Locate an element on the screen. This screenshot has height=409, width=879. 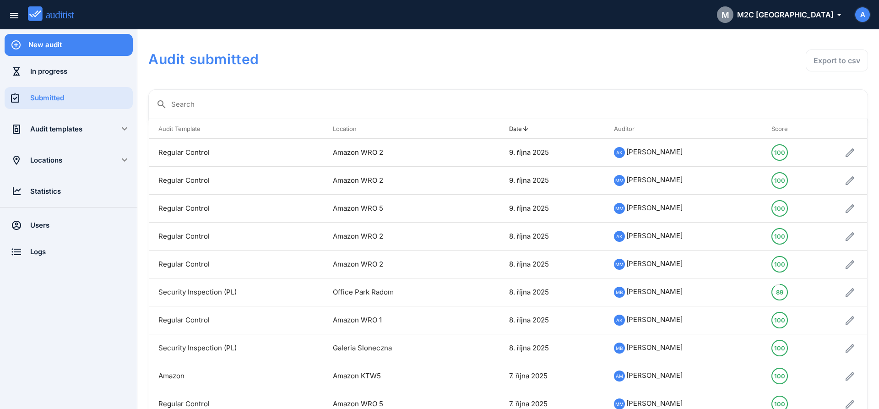
div: Users is located at coordinates (81, 225).